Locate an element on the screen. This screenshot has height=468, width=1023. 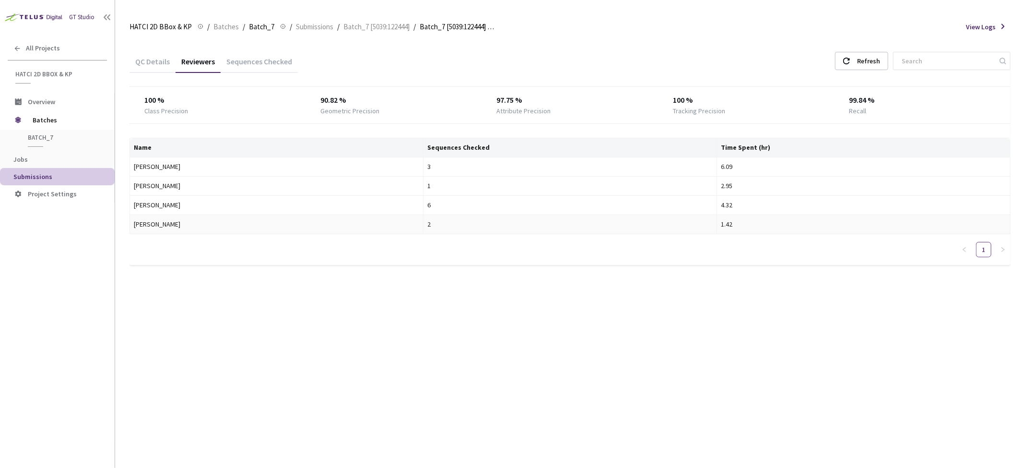
th: Name is located at coordinates (277, 148).